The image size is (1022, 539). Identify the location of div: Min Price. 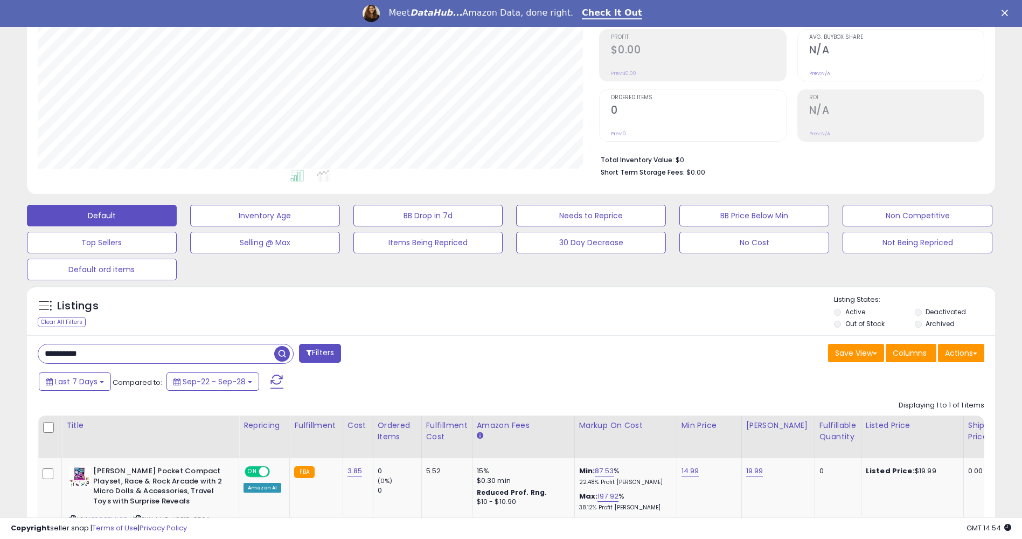
(709, 425).